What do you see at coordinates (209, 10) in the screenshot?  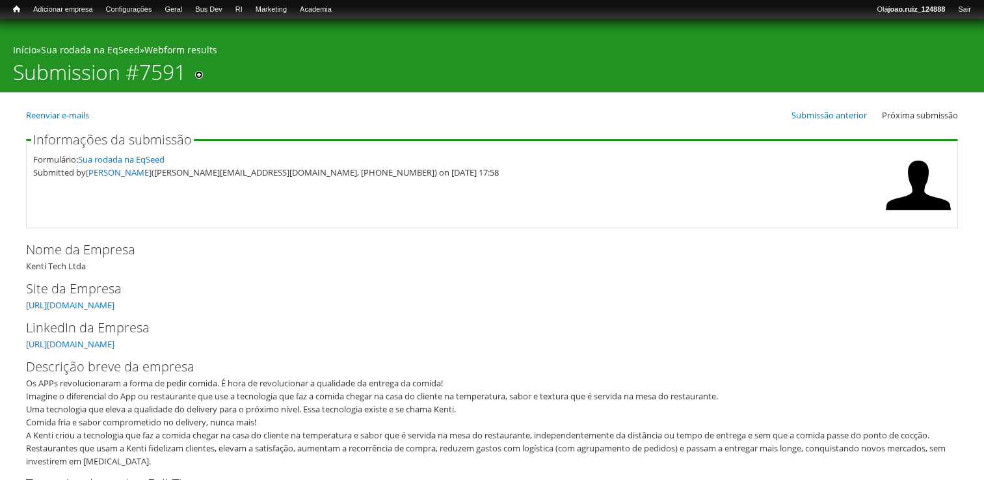 I see `a: Bus Dev` at bounding box center [209, 10].